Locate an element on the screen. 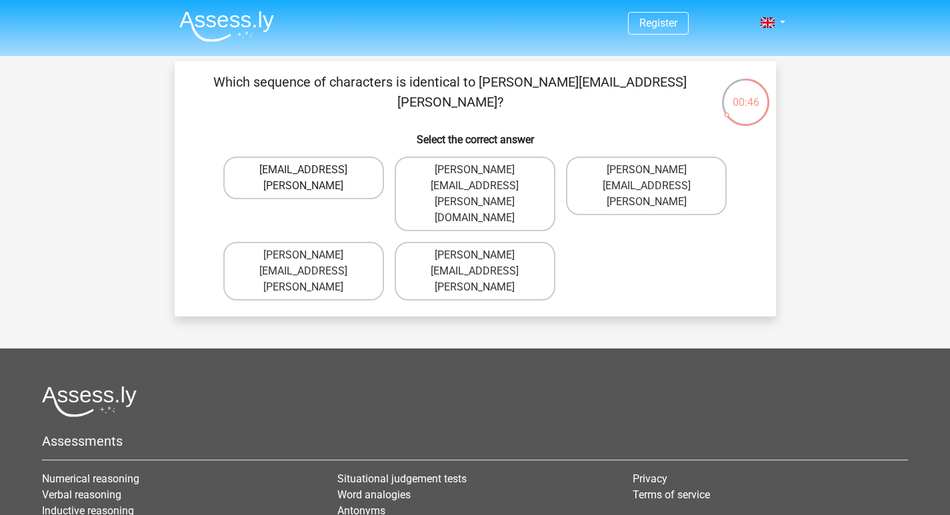 This screenshot has height=515, width=950. h6: Select the correct answer is located at coordinates (475, 134).